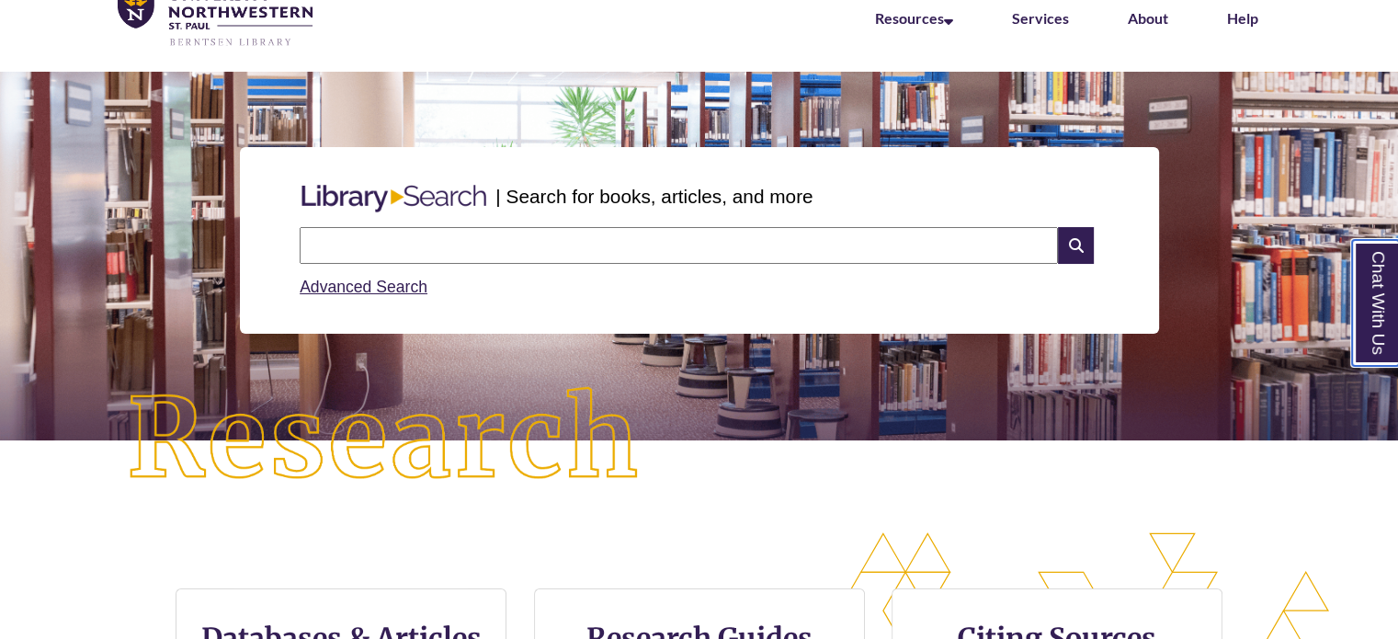 This screenshot has height=639, width=1398. I want to click on a: Resources, so click(914, 17).